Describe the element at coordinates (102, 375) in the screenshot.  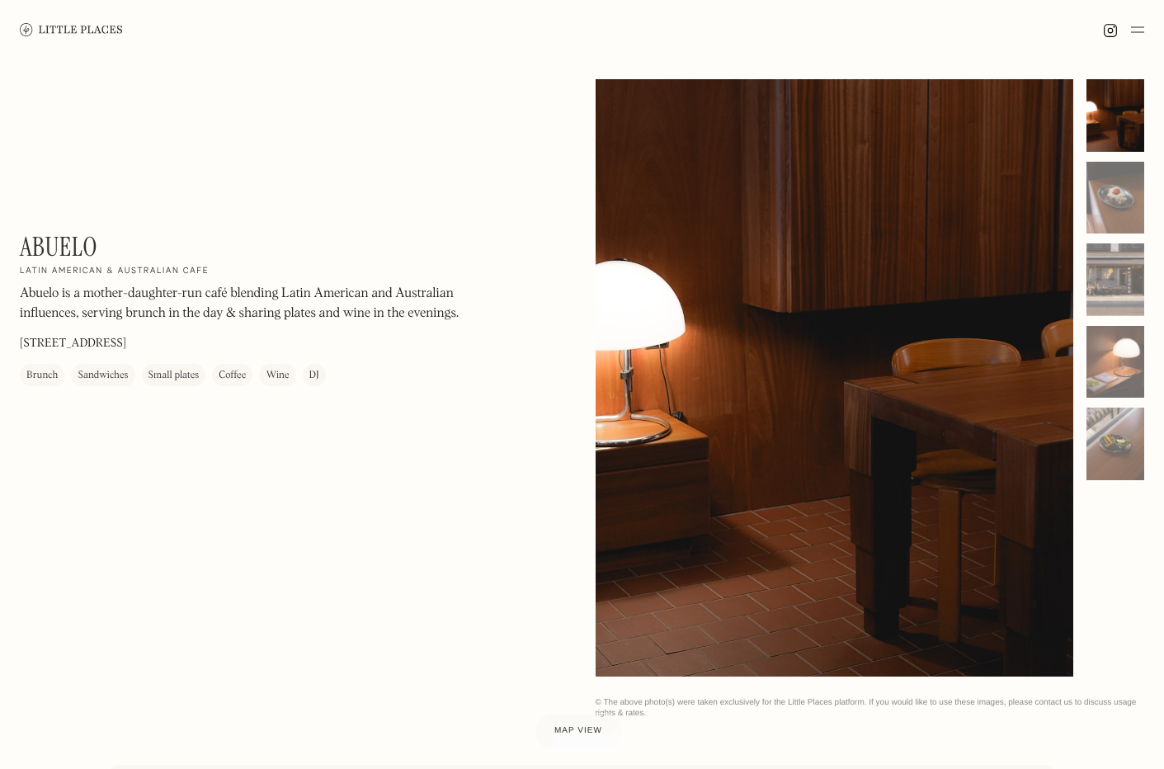
I see `div: Sandwiches` at that location.